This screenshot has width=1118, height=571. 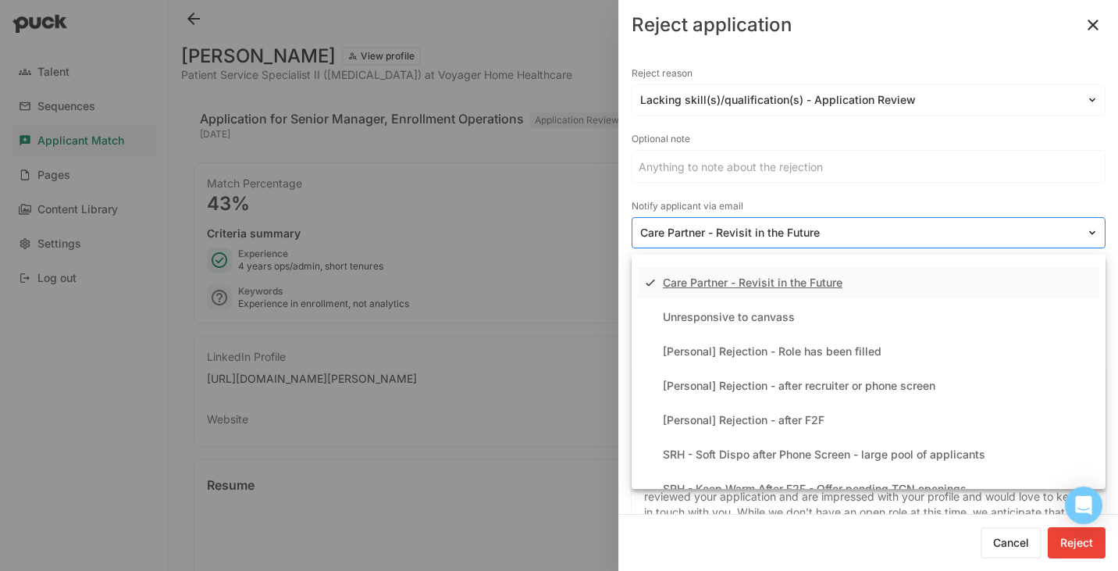 What do you see at coordinates (824, 454) in the screenshot?
I see `div: SRH - Soft Dispo after Phone Screen - large pool of applicants` at bounding box center [824, 454].